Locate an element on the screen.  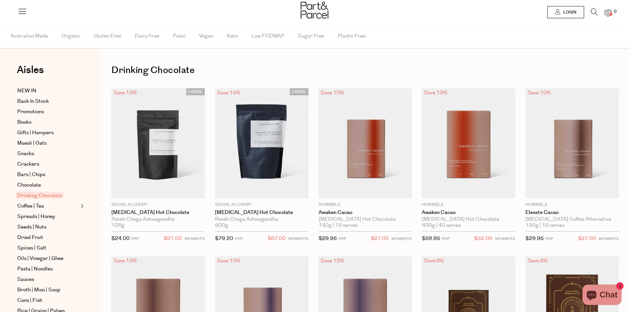
button: Expand/Collapse Coffee | Tea is located at coordinates (81, 206).